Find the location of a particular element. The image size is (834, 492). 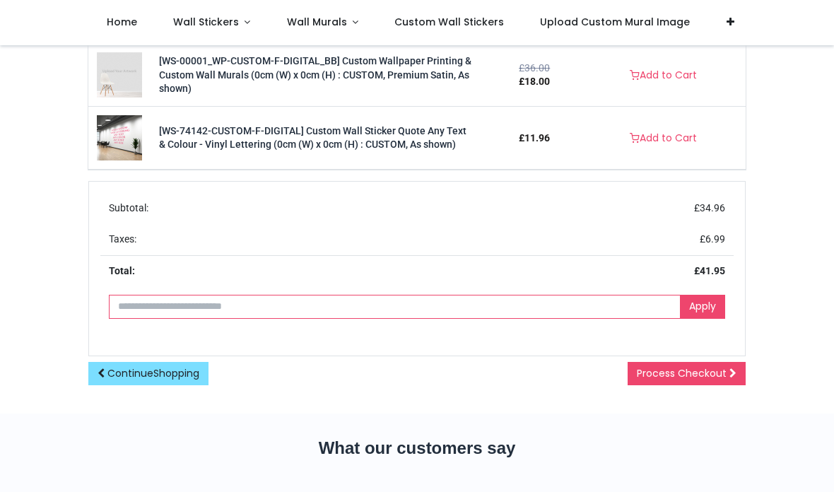

span: Shopping is located at coordinates (176, 373).